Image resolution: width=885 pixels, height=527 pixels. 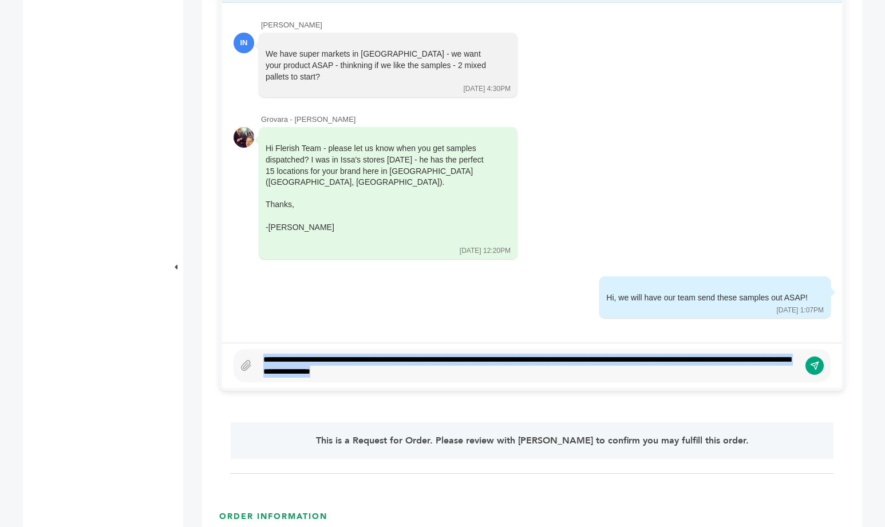 What do you see at coordinates (707, 298) in the screenshot?
I see `div: Hi, we will have our team send these samples out ASAP!` at bounding box center [707, 298].